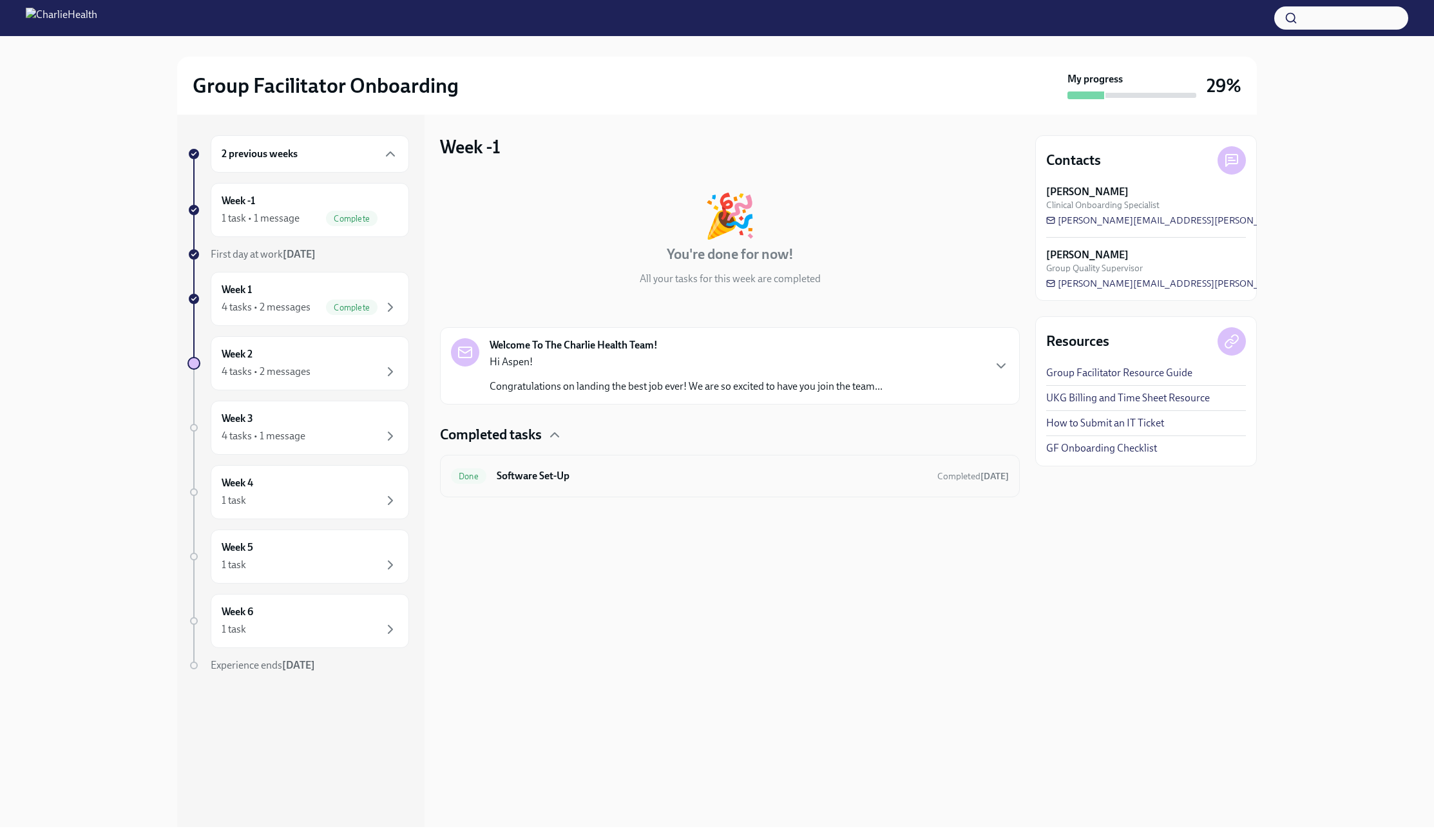  What do you see at coordinates (491, 434) in the screenshot?
I see `h4: Completed tasks` at bounding box center [491, 434].